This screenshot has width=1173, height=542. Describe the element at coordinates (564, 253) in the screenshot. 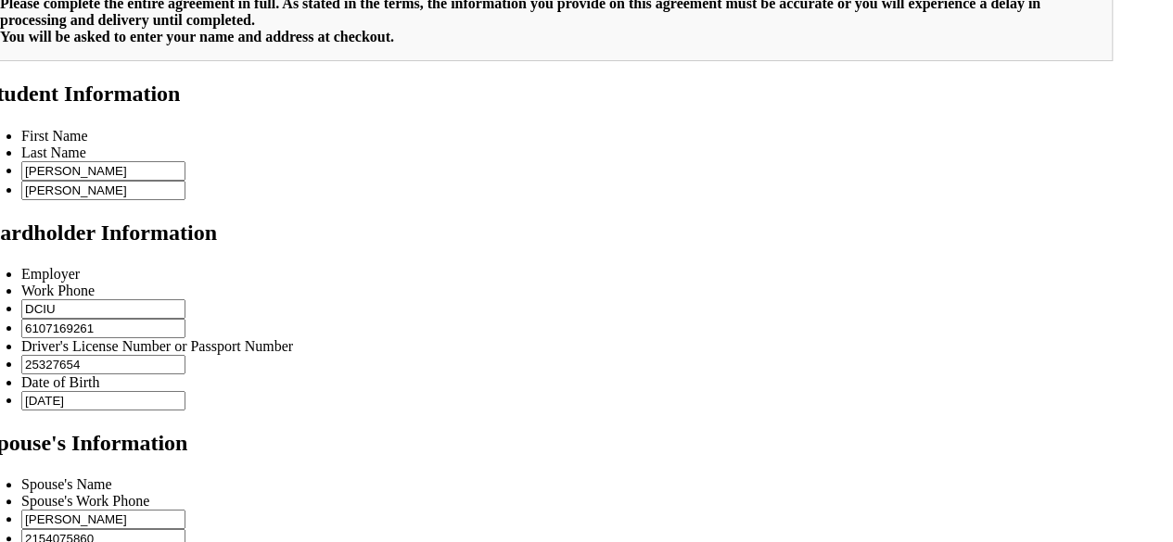

I see `a: Page 2` at that location.